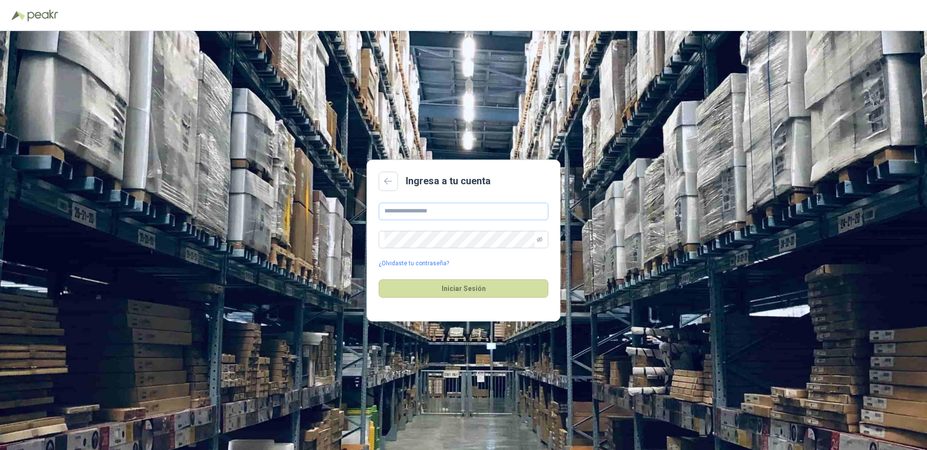 The image size is (927, 450). I want to click on span: eye-invisible, so click(540, 239).